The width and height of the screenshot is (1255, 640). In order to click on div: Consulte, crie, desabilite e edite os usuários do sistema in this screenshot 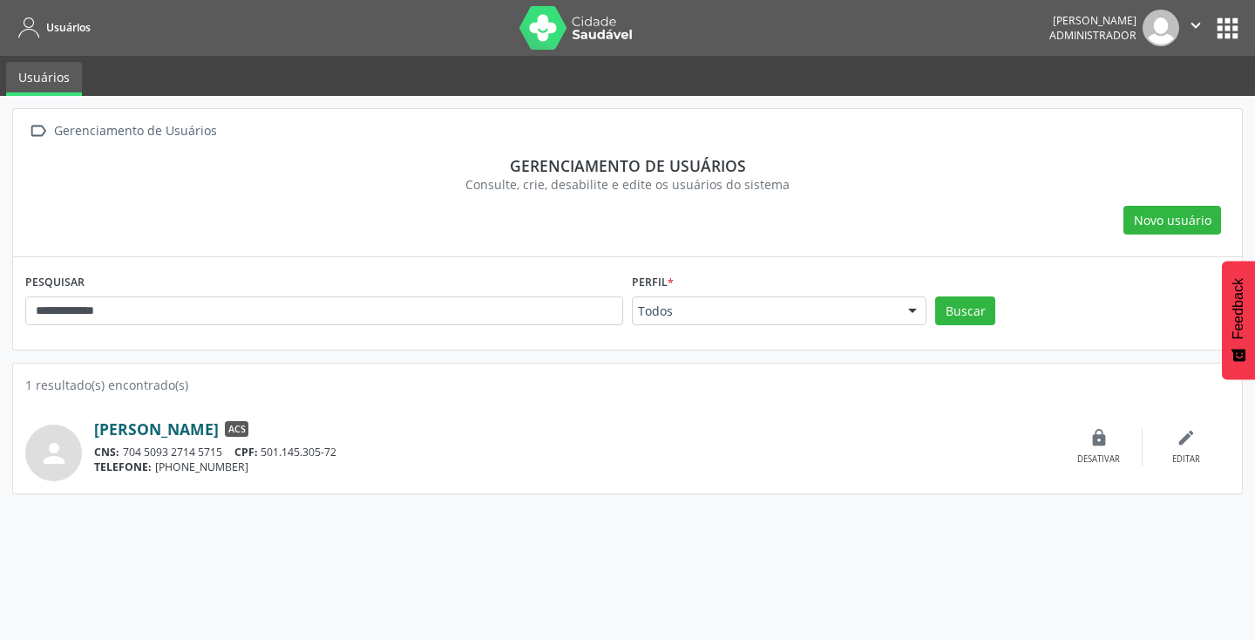, I will do `click(627, 184)`.